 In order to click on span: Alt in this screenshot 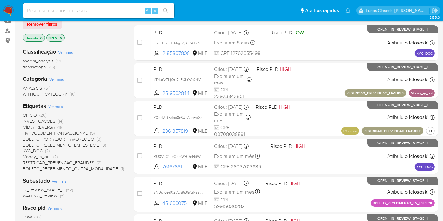, I will do `click(148, 10)`.